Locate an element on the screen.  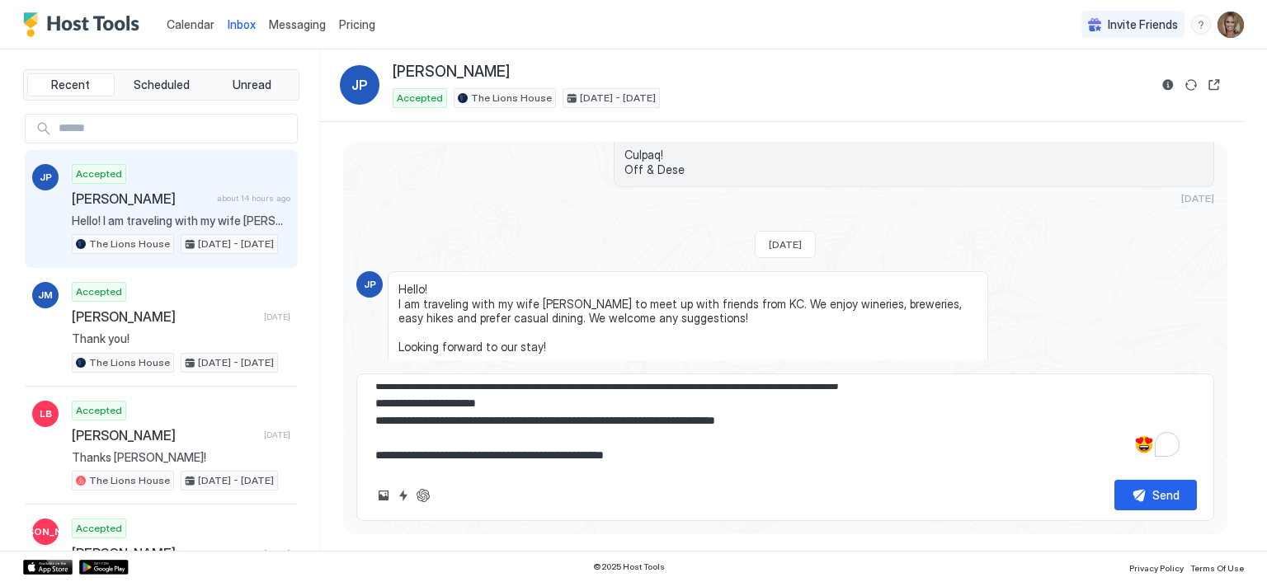
a: Messaging is located at coordinates (297, 24).